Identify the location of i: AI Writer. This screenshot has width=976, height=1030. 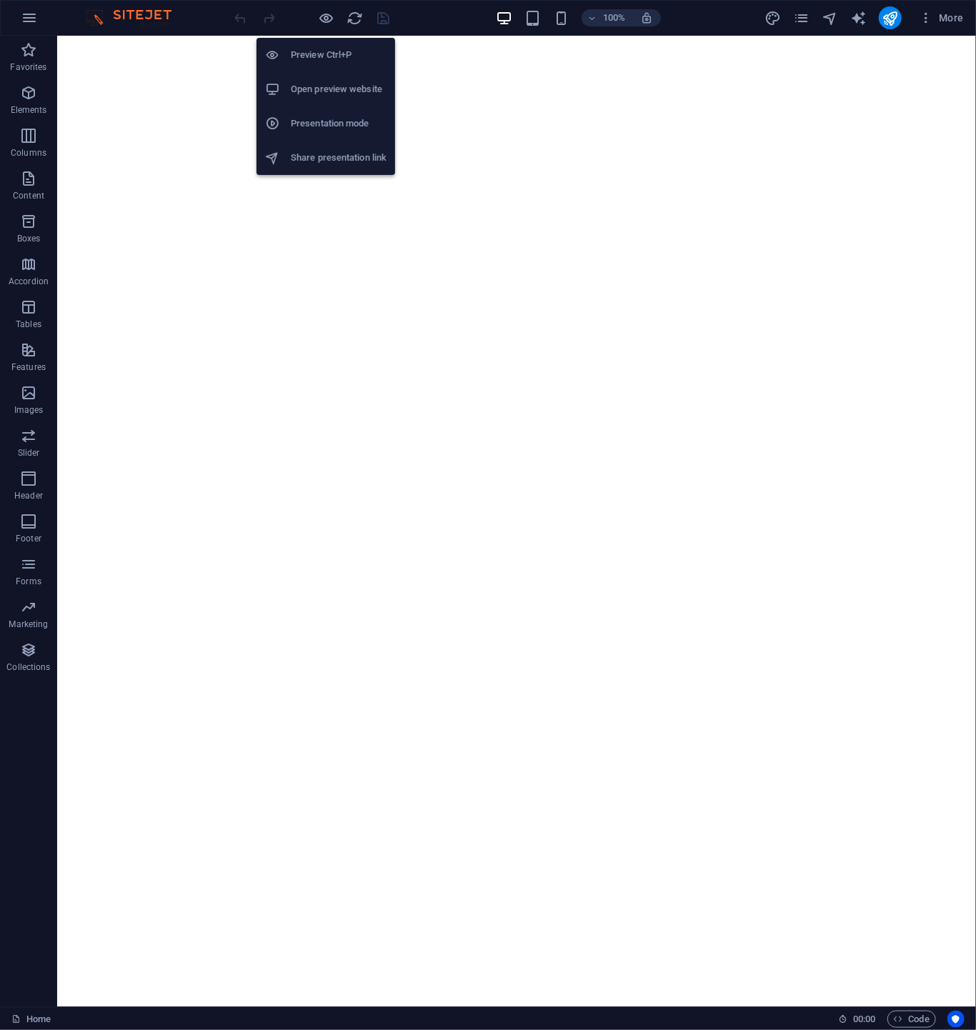
(858, 18).